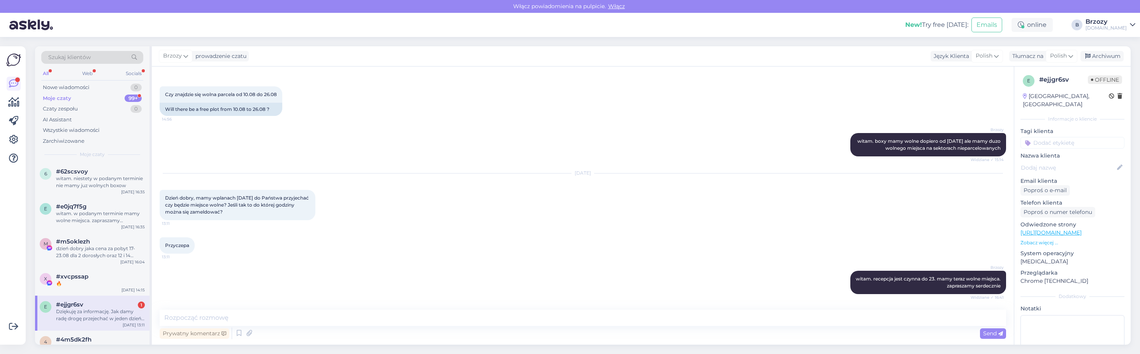  What do you see at coordinates (1072, 119) in the screenshot?
I see `div: Informacje o kliencie` at bounding box center [1072, 119].